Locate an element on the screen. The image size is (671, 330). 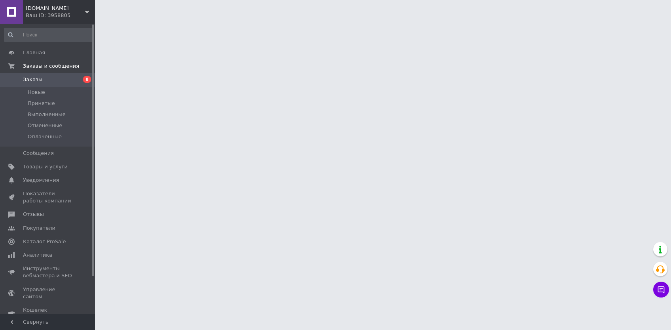
span: Заказы и сообщения is located at coordinates (51, 66).